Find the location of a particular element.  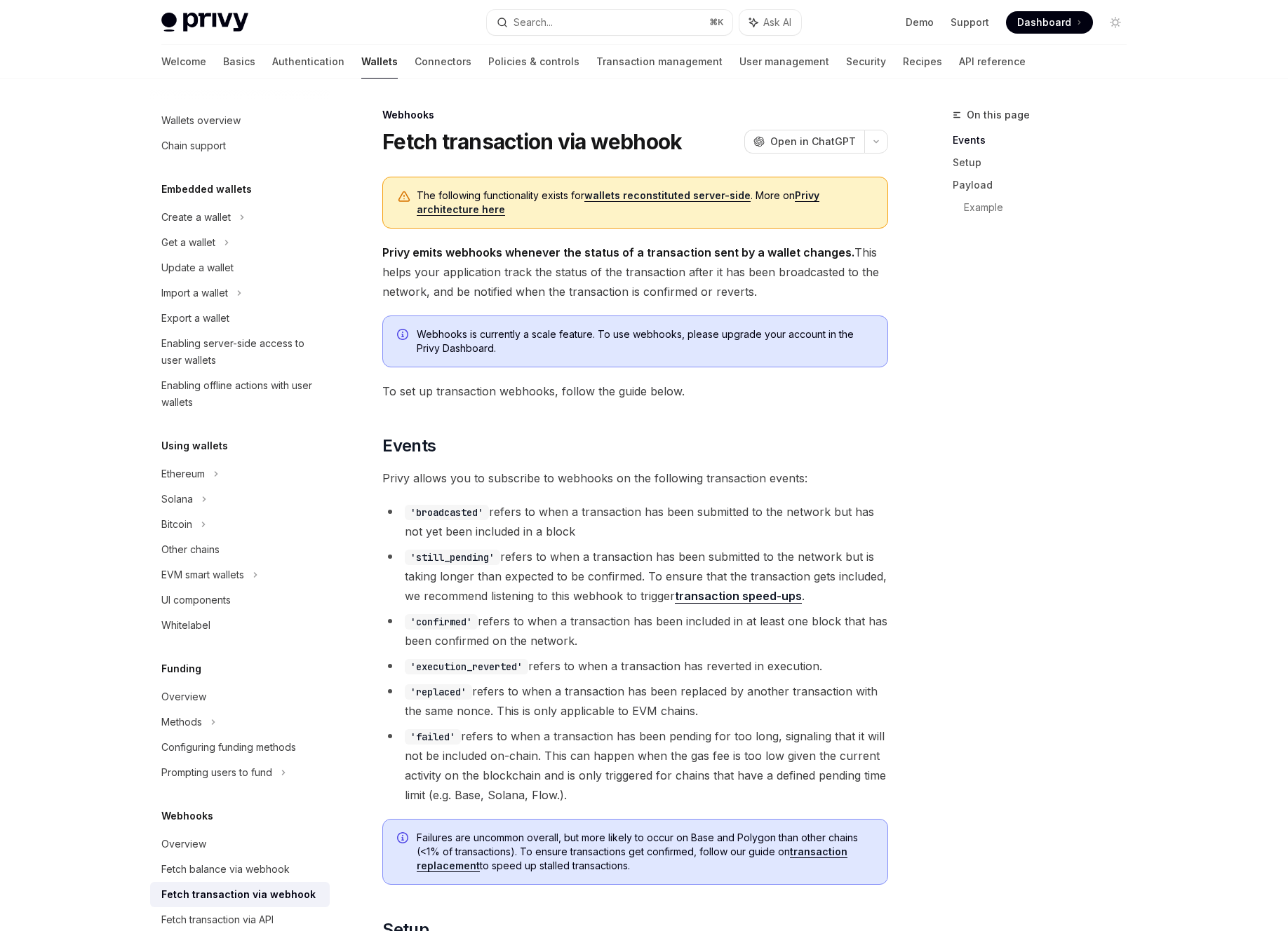

h5: Embedded wallets is located at coordinates (206, 189).